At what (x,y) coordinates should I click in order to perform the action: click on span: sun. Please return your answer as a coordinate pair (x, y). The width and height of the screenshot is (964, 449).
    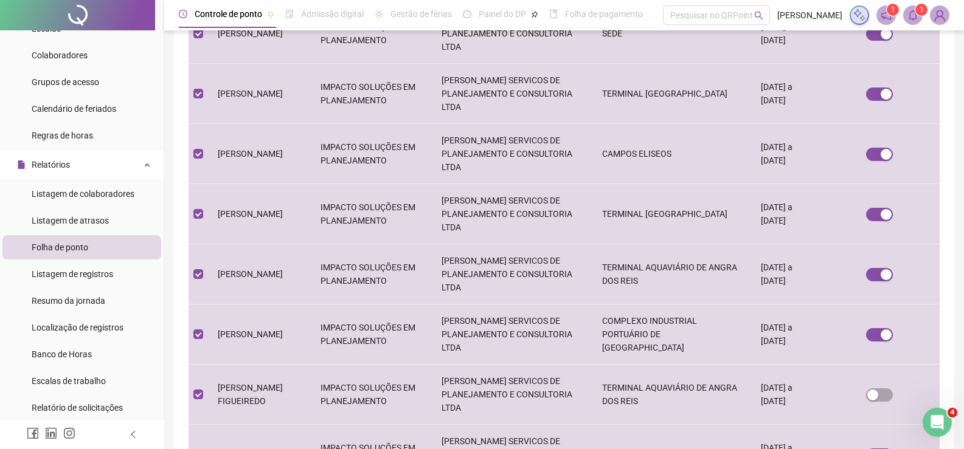
    Looking at the image, I should click on (379, 14).